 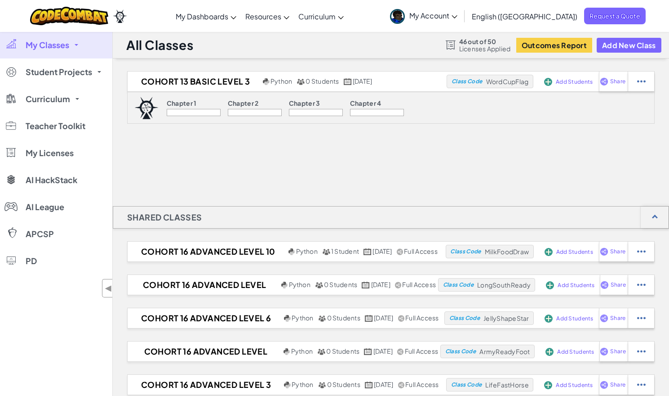 I want to click on span: WordCupFlag, so click(x=507, y=81).